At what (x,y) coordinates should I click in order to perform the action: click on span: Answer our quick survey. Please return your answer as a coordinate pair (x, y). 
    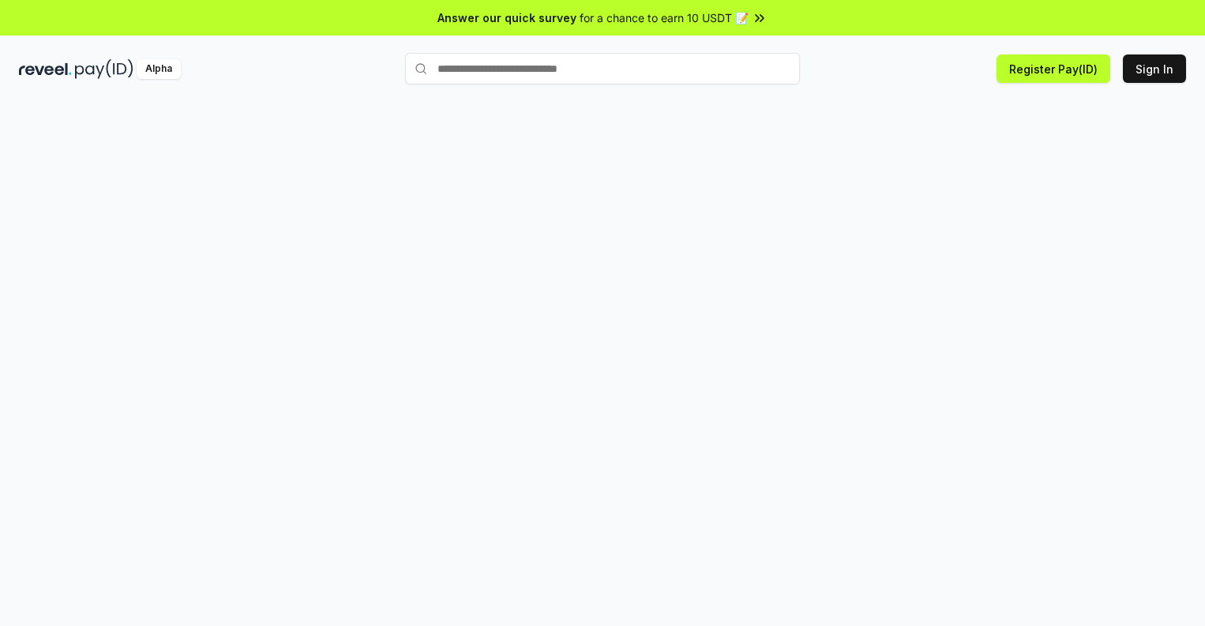
    Looking at the image, I should click on (507, 17).